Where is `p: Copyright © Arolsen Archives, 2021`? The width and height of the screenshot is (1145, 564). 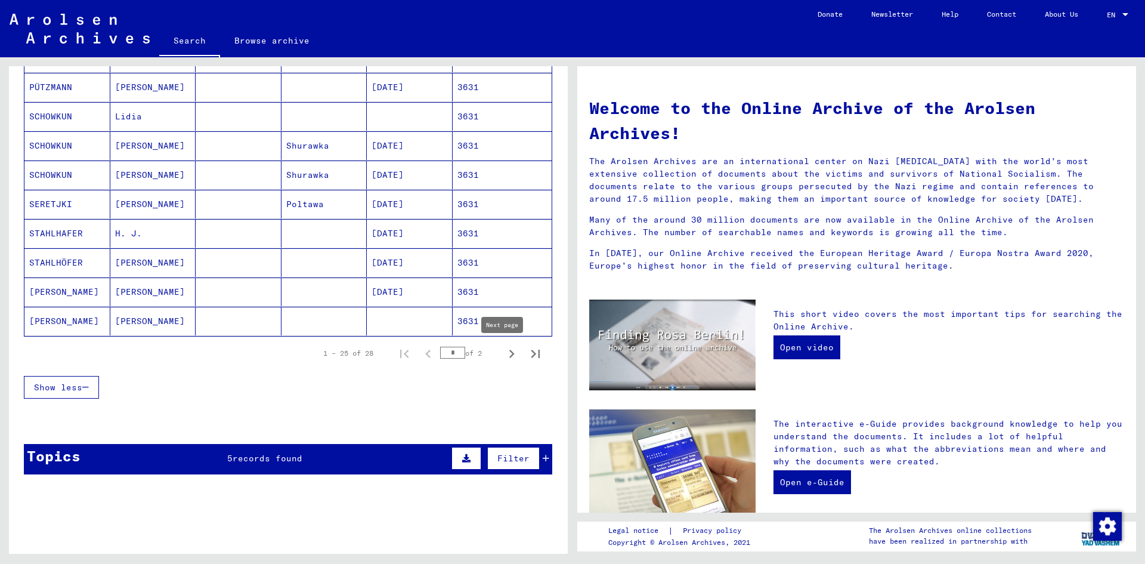 p: Copyright © Arolsen Archives, 2021 is located at coordinates (682, 542).